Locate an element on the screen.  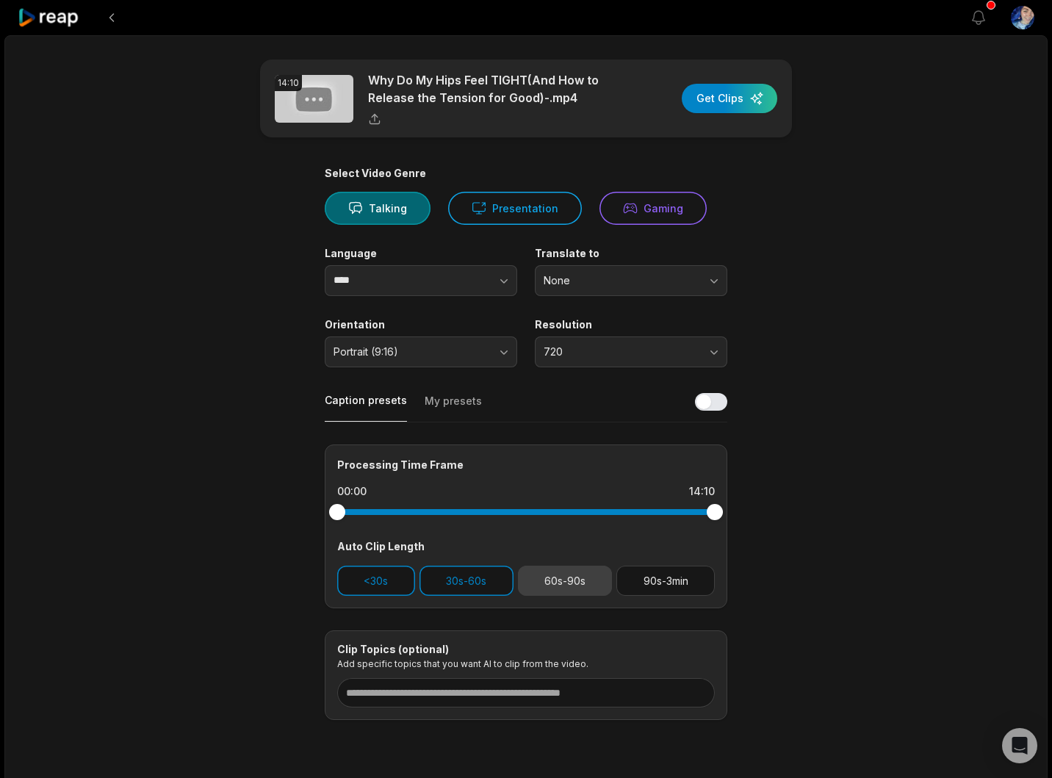
button: 30s-60s is located at coordinates (466, 580).